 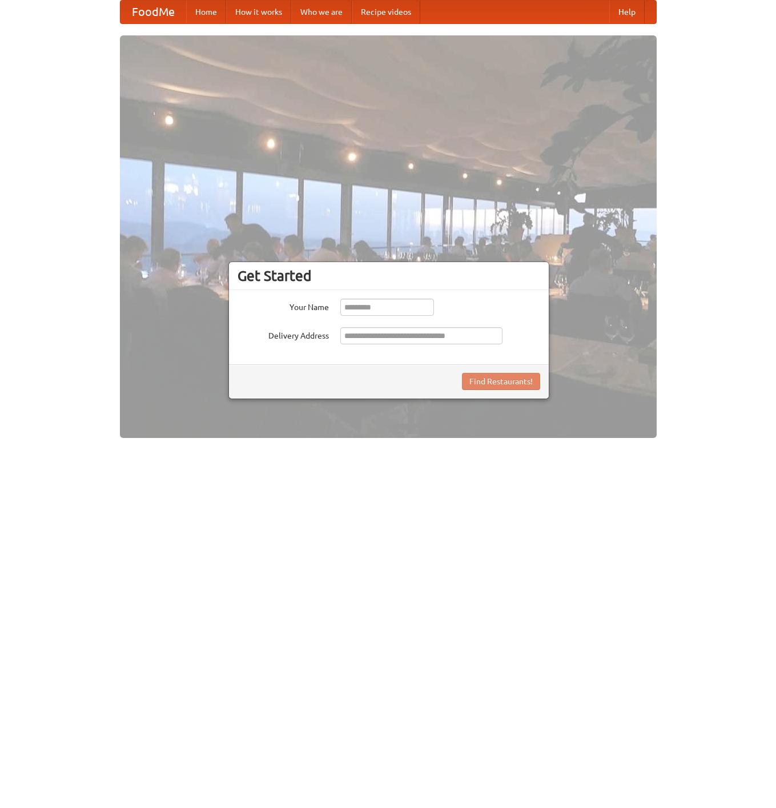 I want to click on a: Recipe videos, so click(x=386, y=12).